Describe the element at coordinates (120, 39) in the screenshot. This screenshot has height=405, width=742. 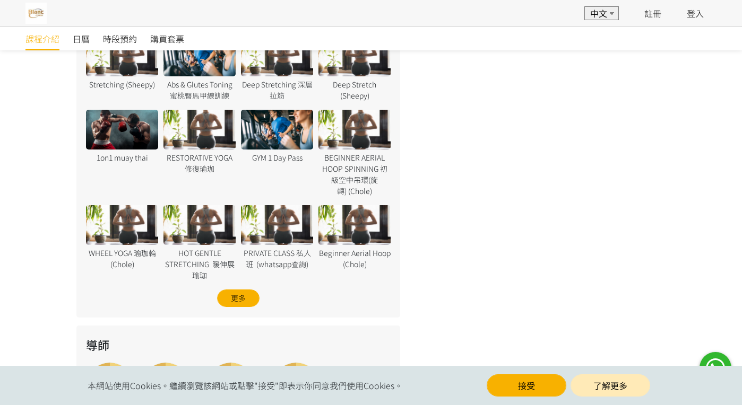
I see `span: 時段預約` at that location.